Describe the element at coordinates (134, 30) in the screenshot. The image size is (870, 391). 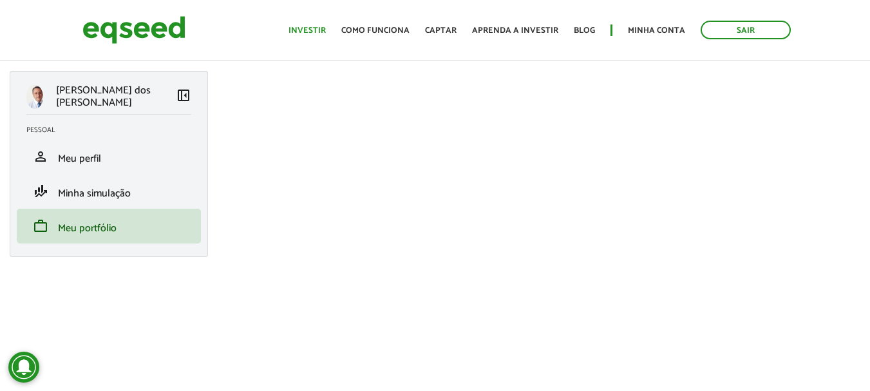
I see `img: EqSeed` at that location.